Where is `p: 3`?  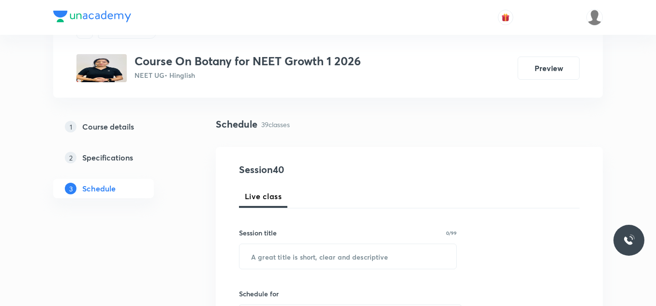
p: 3 is located at coordinates (71, 189).